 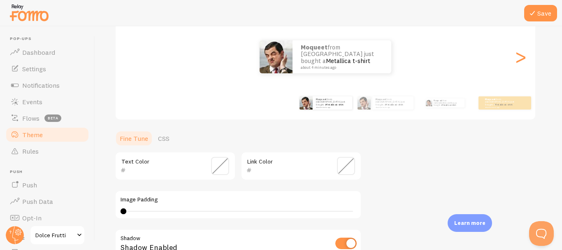 What do you see at coordinates (37, 201) in the screenshot?
I see `span: Push Data` at bounding box center [37, 201].